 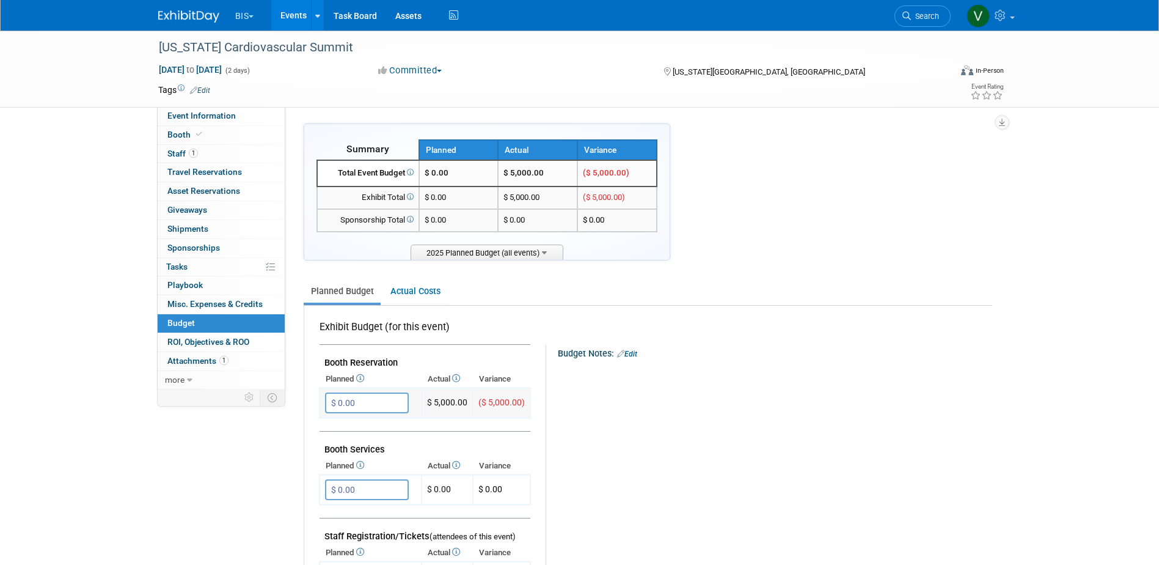 I want to click on span: Shipments, so click(x=188, y=229).